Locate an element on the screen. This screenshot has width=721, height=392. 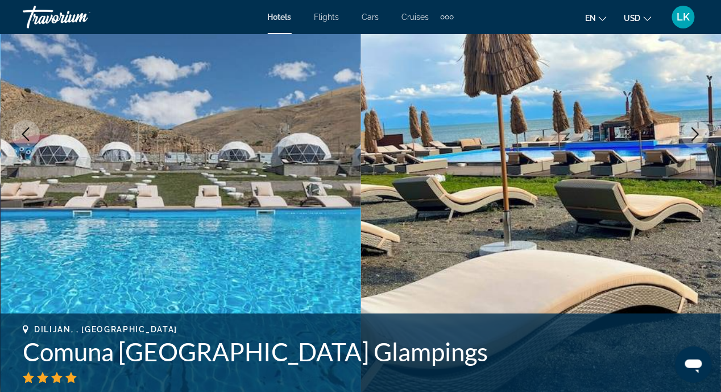
span: en is located at coordinates (590, 18).